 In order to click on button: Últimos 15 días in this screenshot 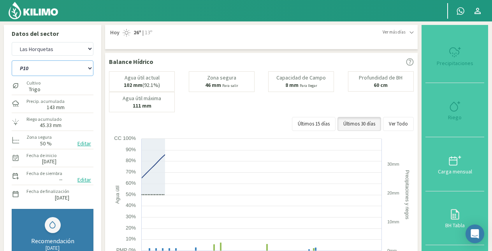, I will do `click(314, 124)`.